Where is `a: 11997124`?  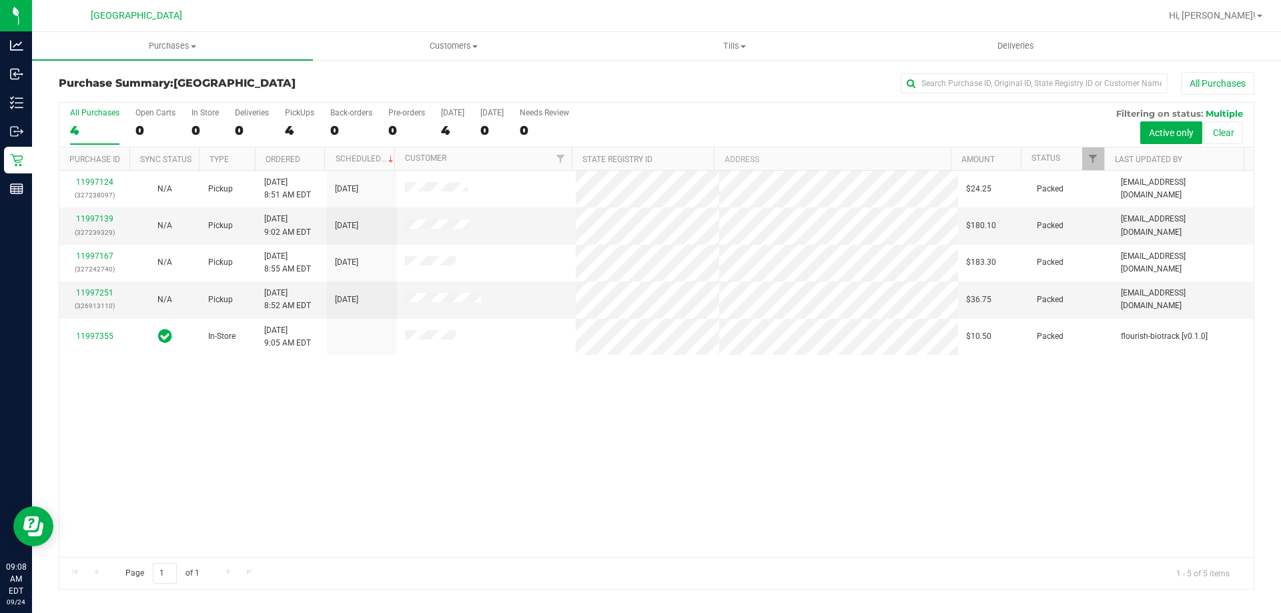 a: 11997124 is located at coordinates (95, 182).